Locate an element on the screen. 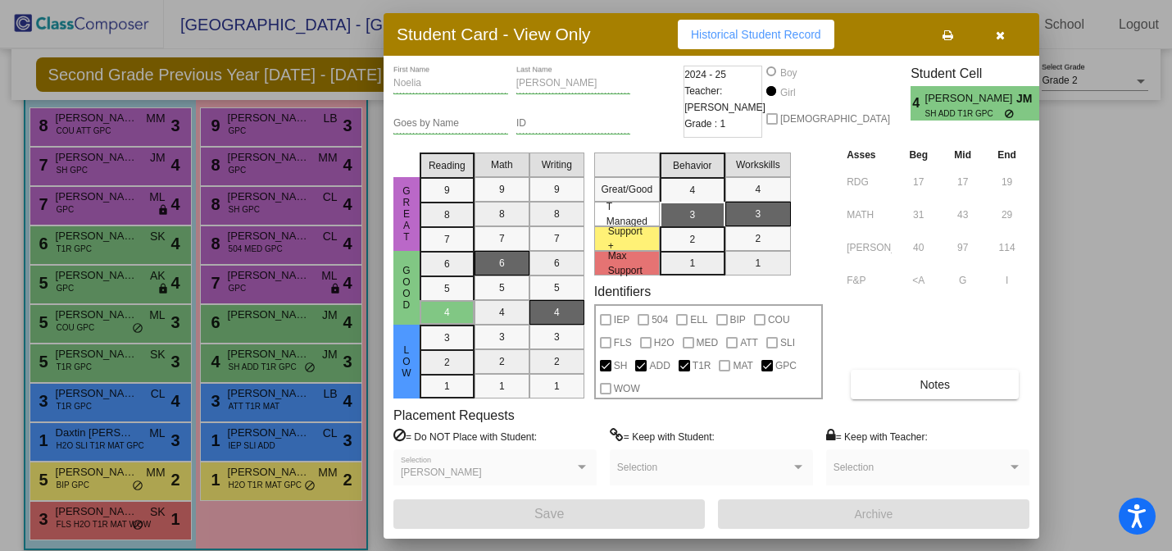 The image size is (1172, 551). button: Historical Student Record is located at coordinates (756, 34).